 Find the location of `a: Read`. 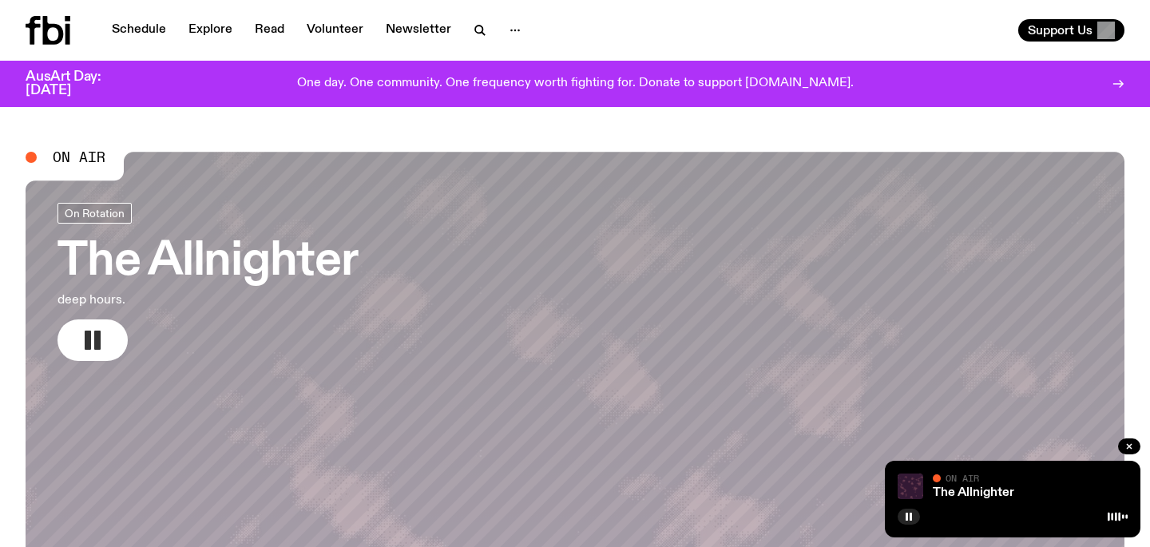

a: Read is located at coordinates (269, 30).